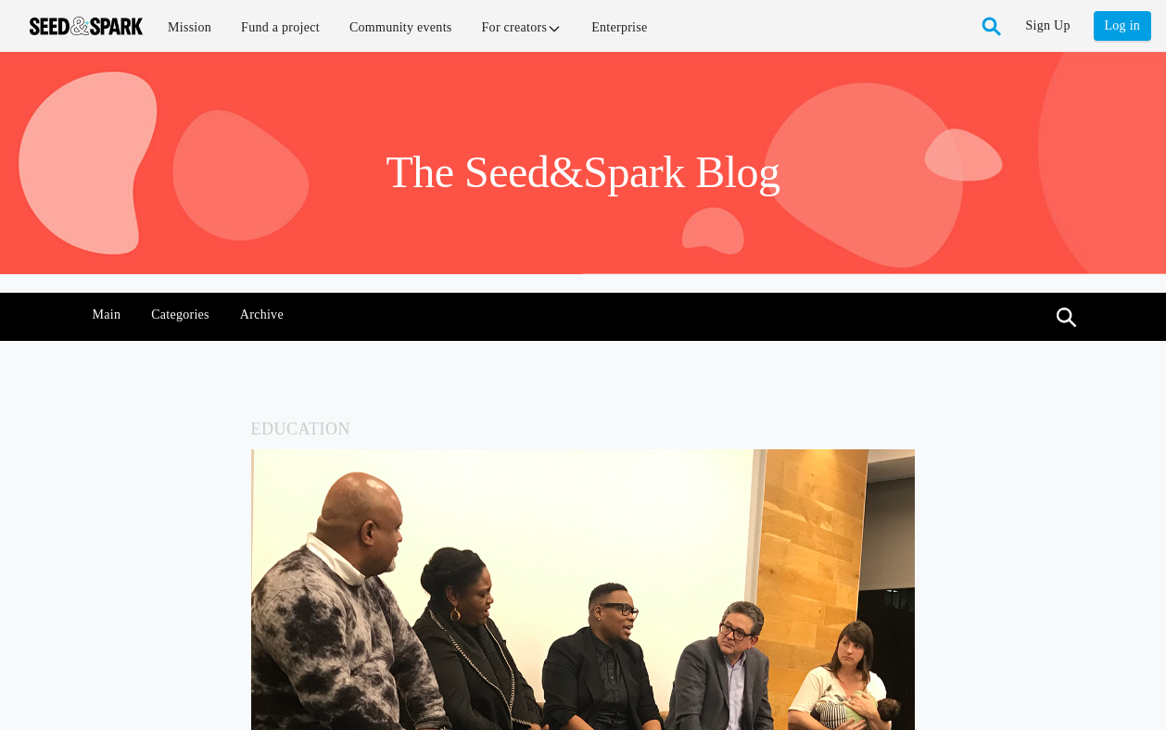 This screenshot has height=730, width=1166. I want to click on h5: Education, so click(583, 429).